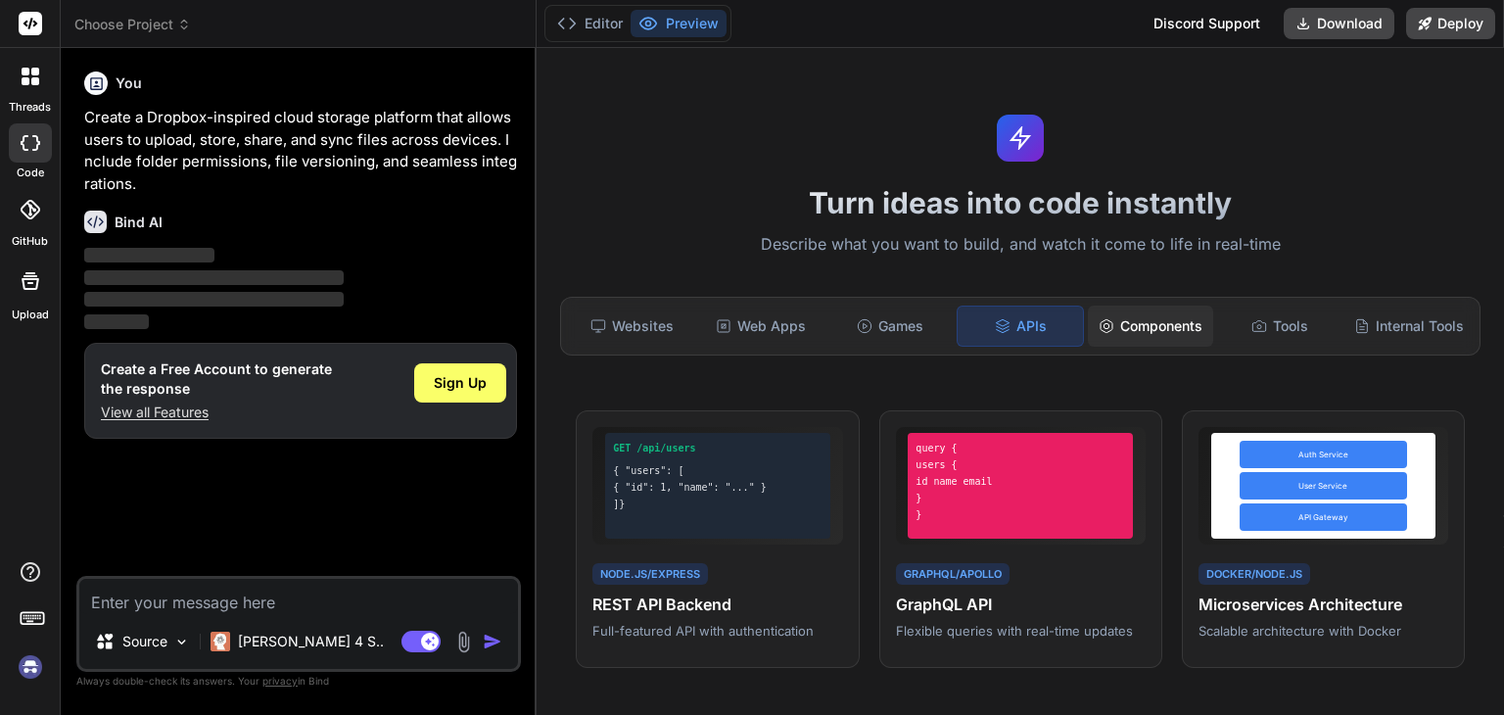 The height and width of the screenshot is (715, 1504). Describe the element at coordinates (718, 487) in the screenshot. I see `div: { "id": 1, "name": "..." }` at that location.